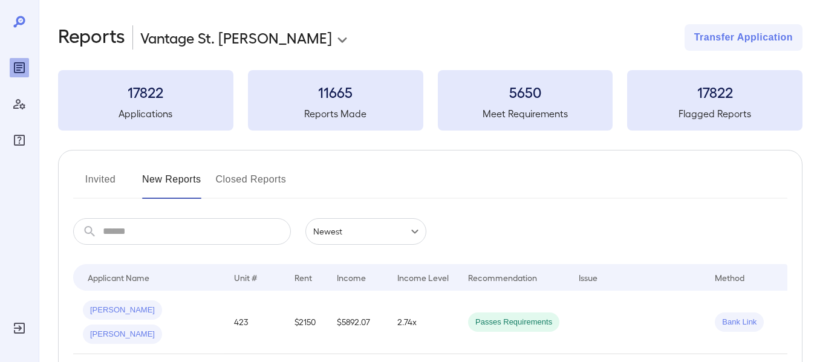 The height and width of the screenshot is (362, 817). Describe the element at coordinates (246, 278) in the screenshot. I see `div: Unit #` at that location.